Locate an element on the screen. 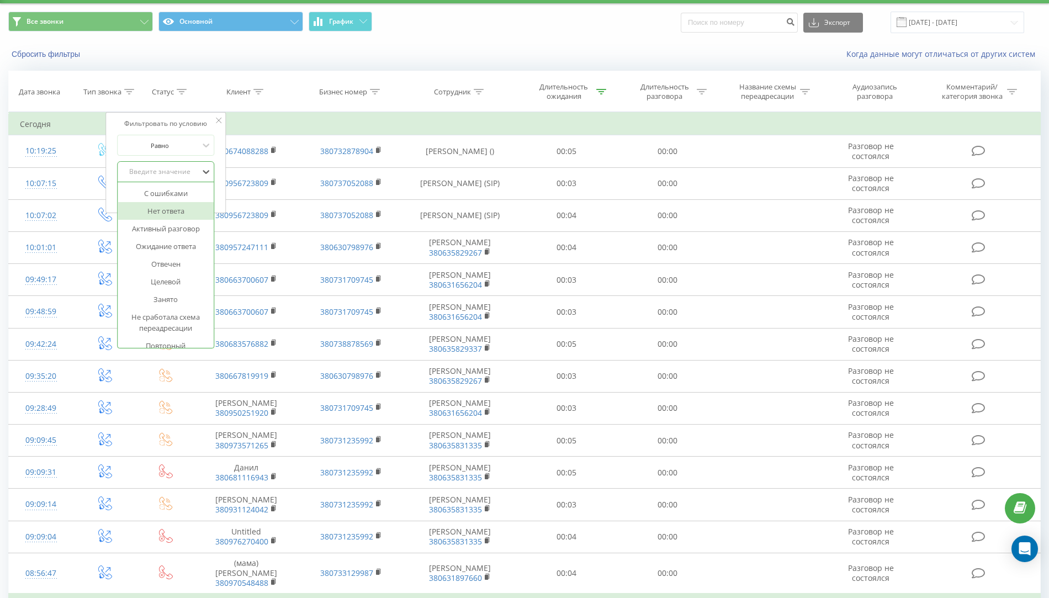  div: 10:01:01 is located at coordinates (41, 247).